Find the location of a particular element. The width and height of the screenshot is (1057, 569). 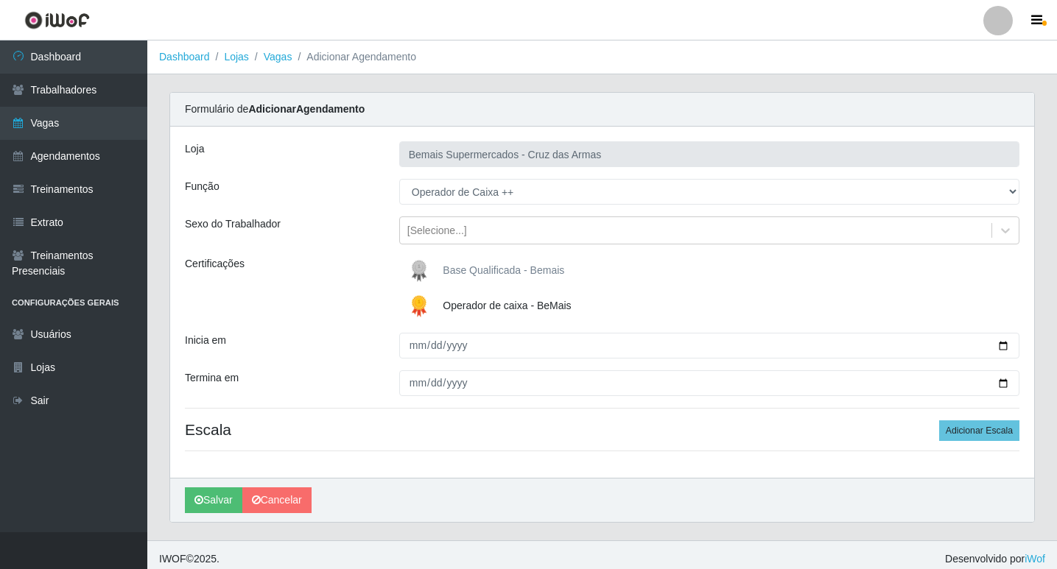

img: Operador de caixa - BeMais is located at coordinates (422, 306).